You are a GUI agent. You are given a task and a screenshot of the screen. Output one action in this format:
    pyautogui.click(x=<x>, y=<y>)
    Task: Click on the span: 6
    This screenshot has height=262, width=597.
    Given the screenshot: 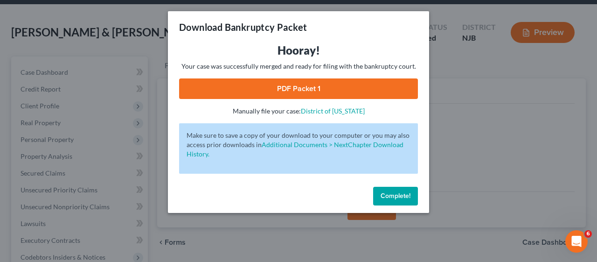 What is the action you would take?
    pyautogui.click(x=588, y=234)
    